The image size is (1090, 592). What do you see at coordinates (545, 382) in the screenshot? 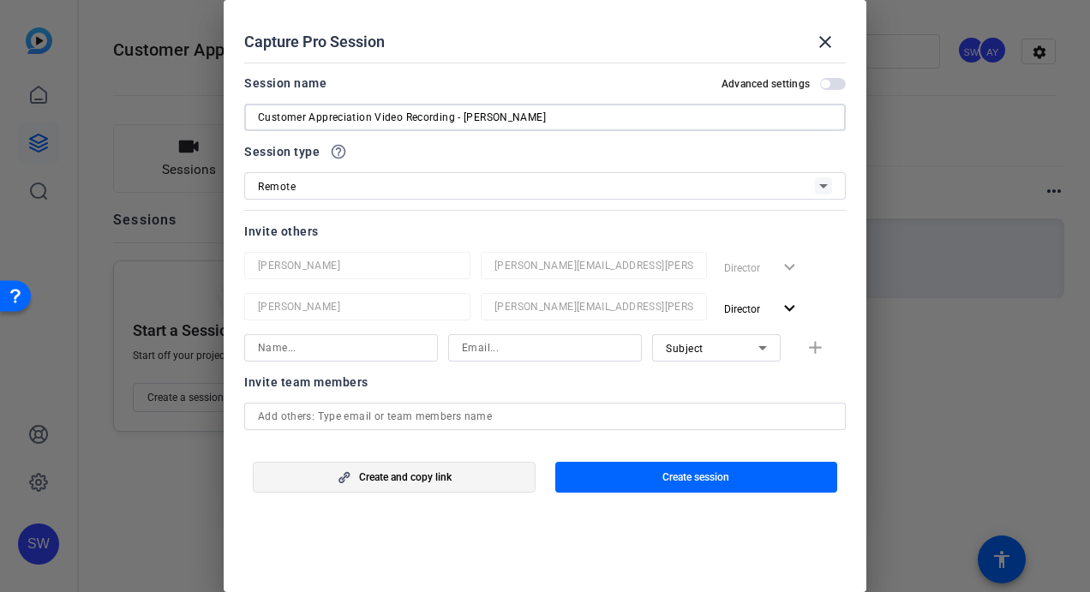
I see `div: Invite team members` at bounding box center [545, 382].